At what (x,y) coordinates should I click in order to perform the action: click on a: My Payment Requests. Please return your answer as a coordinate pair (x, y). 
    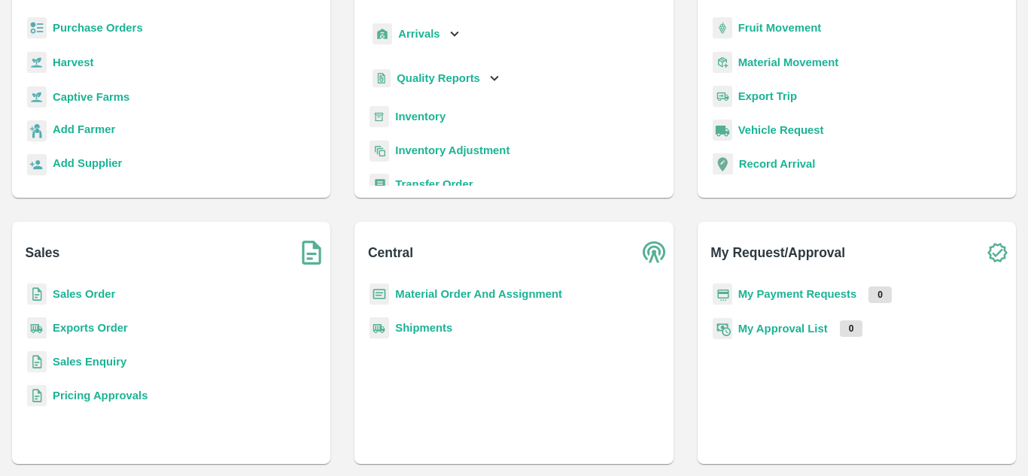
    Looking at the image, I should click on (797, 294).